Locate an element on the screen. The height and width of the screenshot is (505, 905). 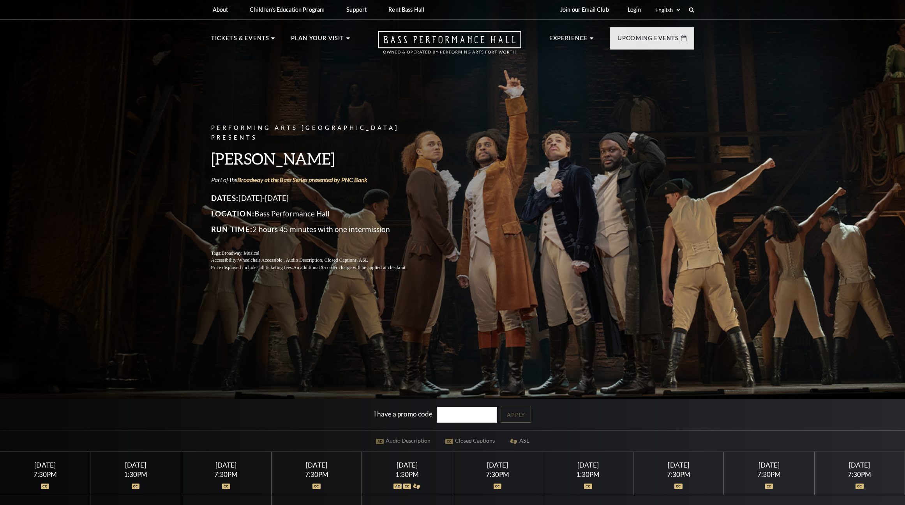
span: Broadway, Musical is located at coordinates (240, 253).